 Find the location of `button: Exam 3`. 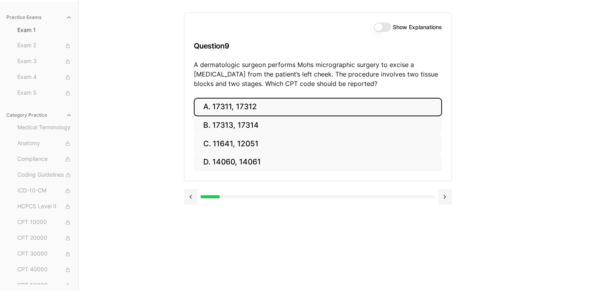

button: Exam 3 is located at coordinates (45, 61).